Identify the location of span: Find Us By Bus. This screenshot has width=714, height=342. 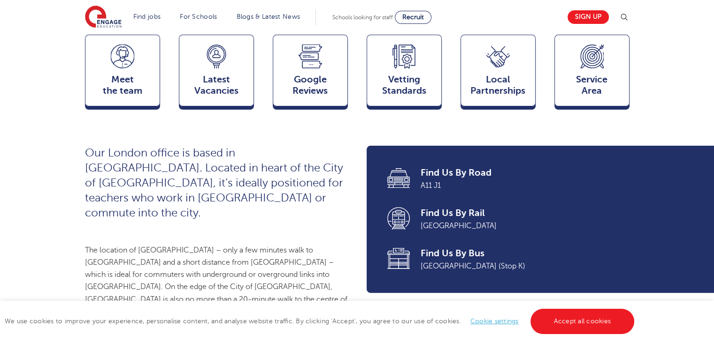
(518, 254).